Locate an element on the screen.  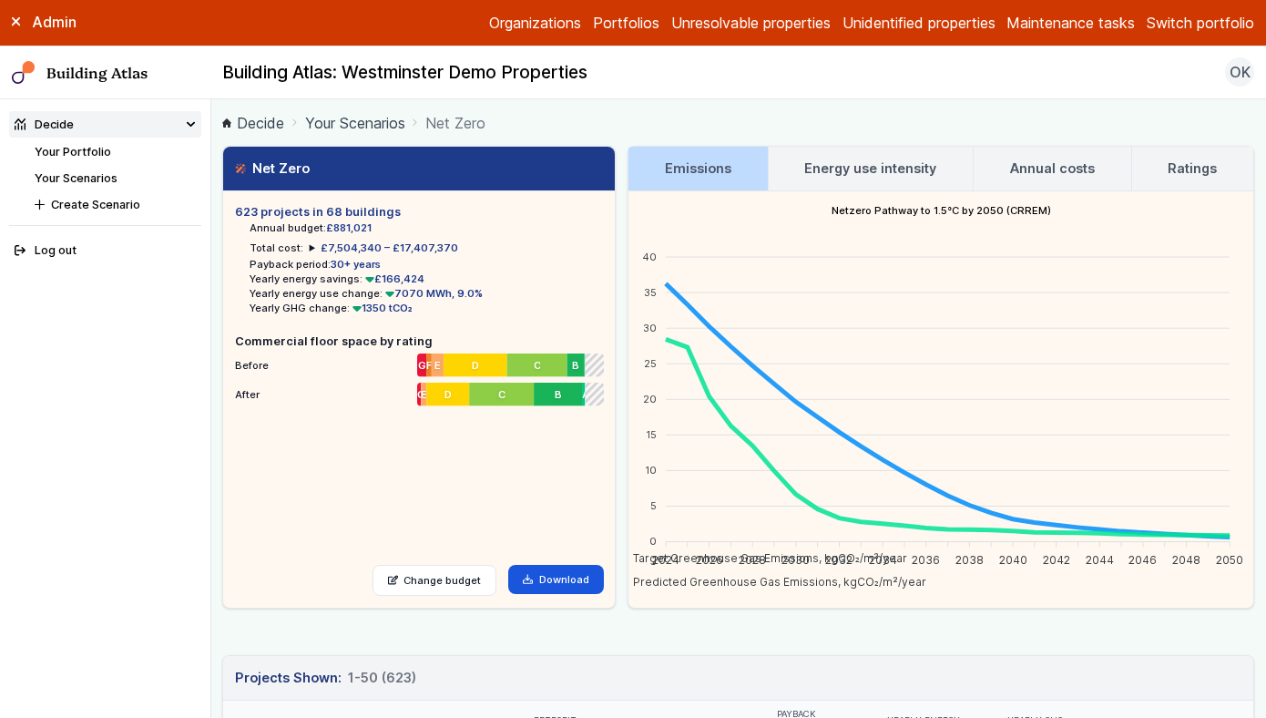
tspan: 2032 is located at coordinates (840, 558).